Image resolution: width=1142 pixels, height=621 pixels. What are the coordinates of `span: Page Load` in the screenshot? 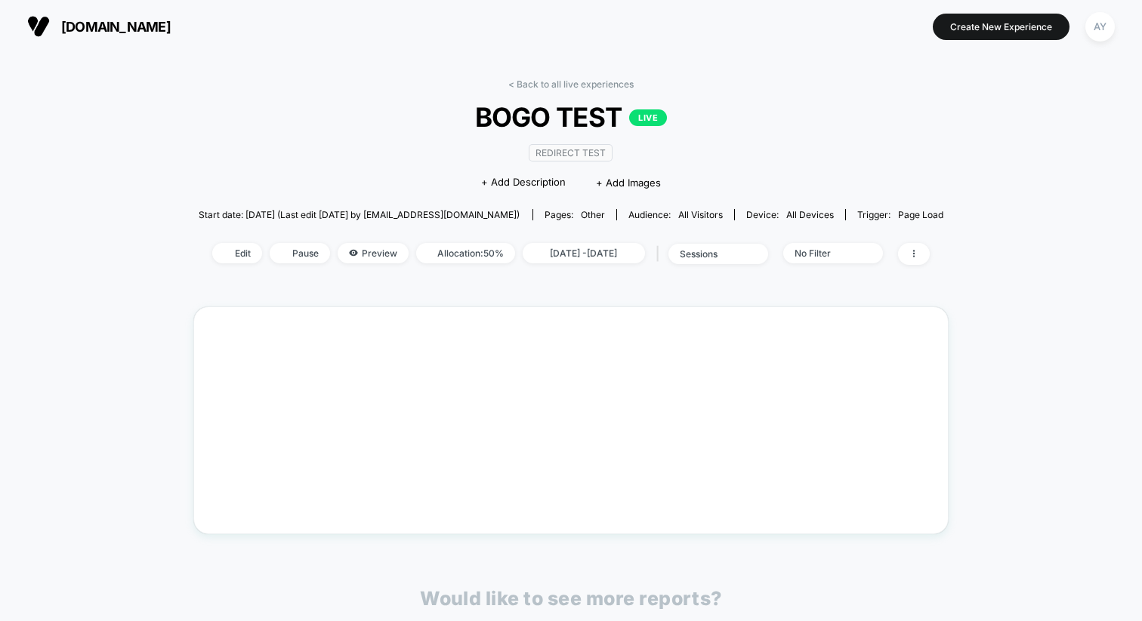 It's located at (921, 214).